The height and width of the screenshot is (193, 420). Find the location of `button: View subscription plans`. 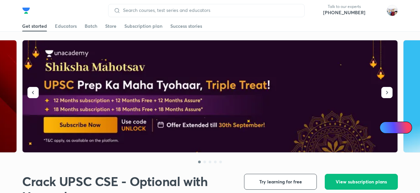

button: View subscription plans is located at coordinates (362, 182).